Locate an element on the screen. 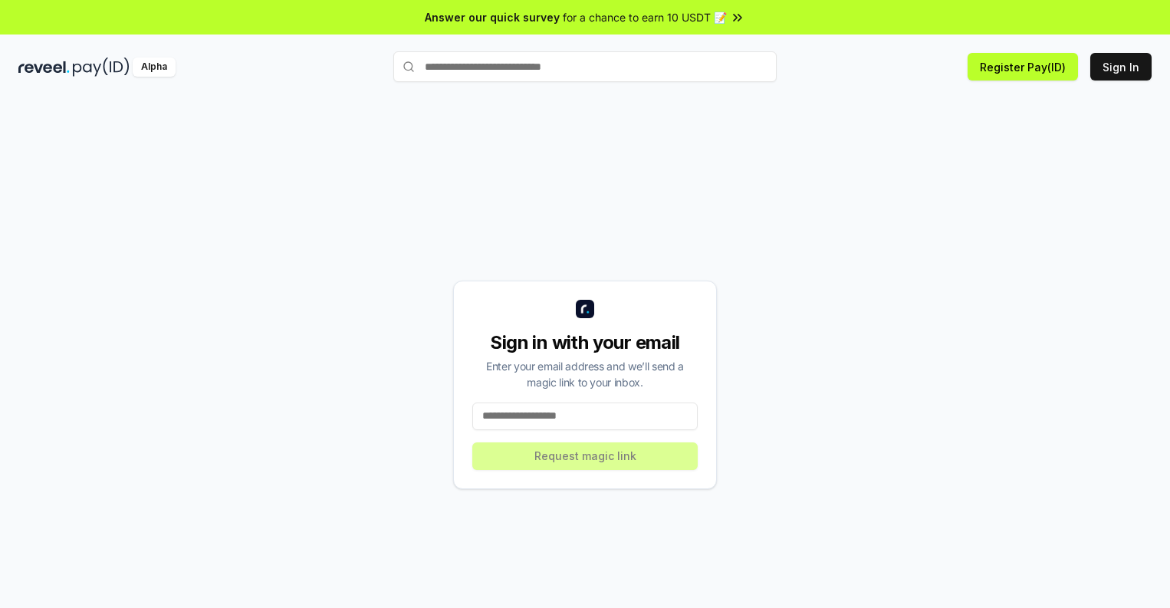 This screenshot has height=608, width=1170. div: Alpha is located at coordinates (154, 67).